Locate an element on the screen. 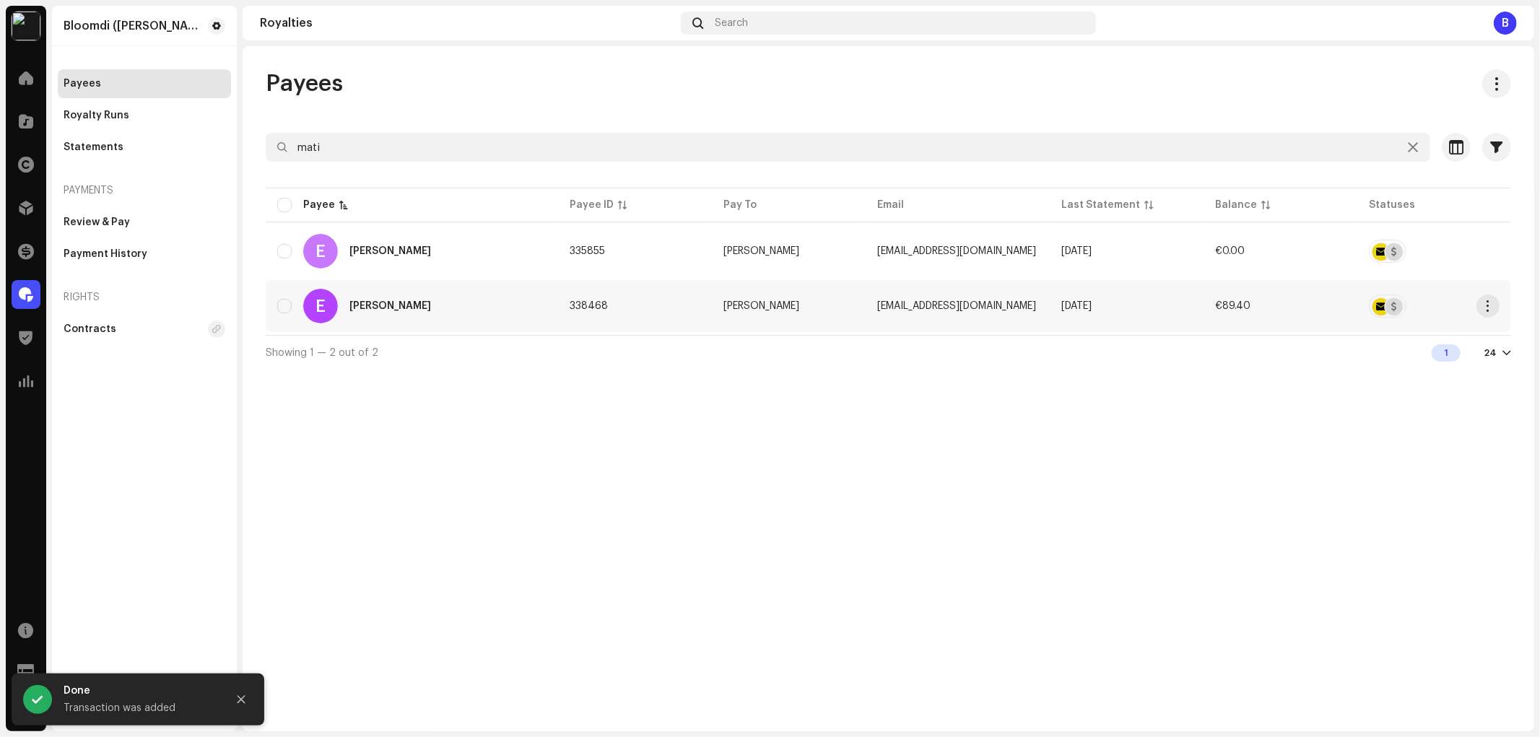 Image resolution: width=1540 pixels, height=737 pixels. span: 338468 is located at coordinates (588, 306).